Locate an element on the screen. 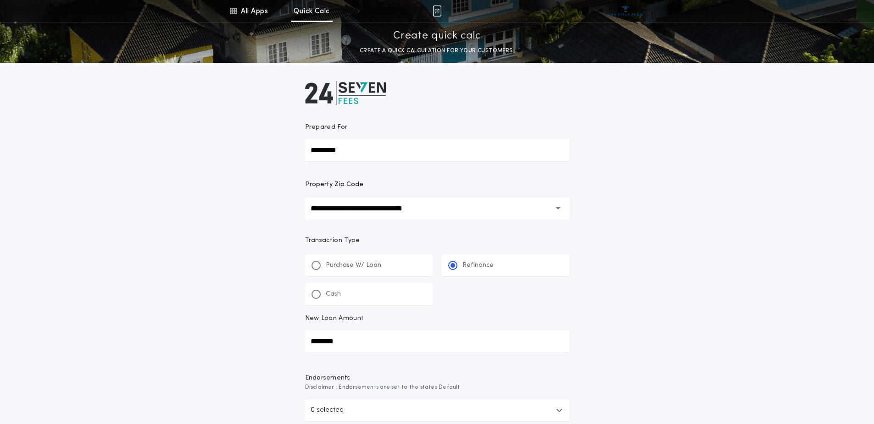 Image resolution: width=874 pixels, height=424 pixels. p: Transaction Type is located at coordinates (437, 241).